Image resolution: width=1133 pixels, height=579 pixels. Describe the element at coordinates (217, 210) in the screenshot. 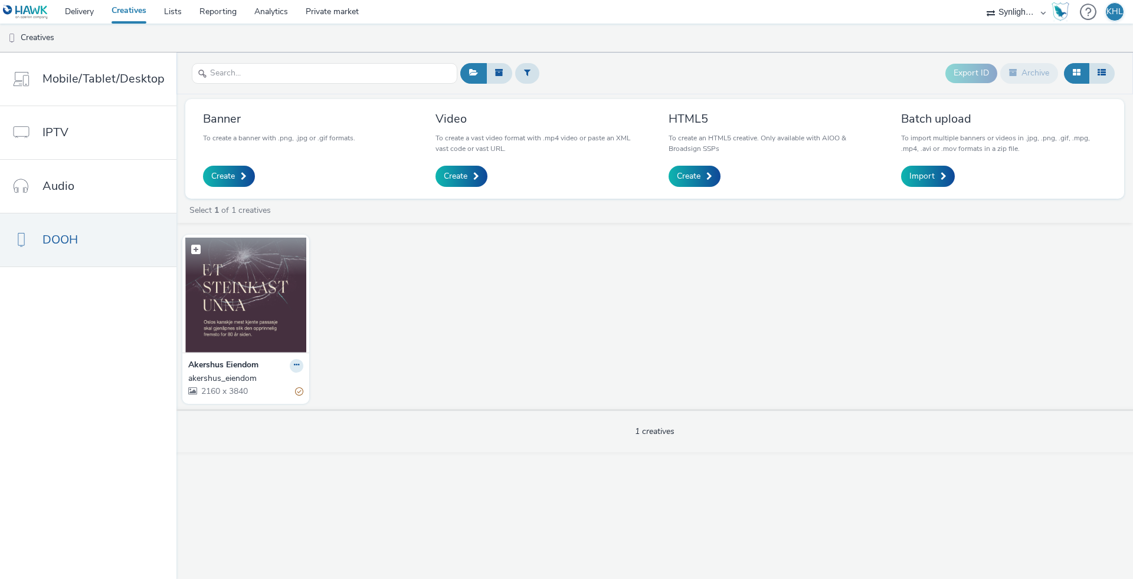

I see `strong: 1` at that location.